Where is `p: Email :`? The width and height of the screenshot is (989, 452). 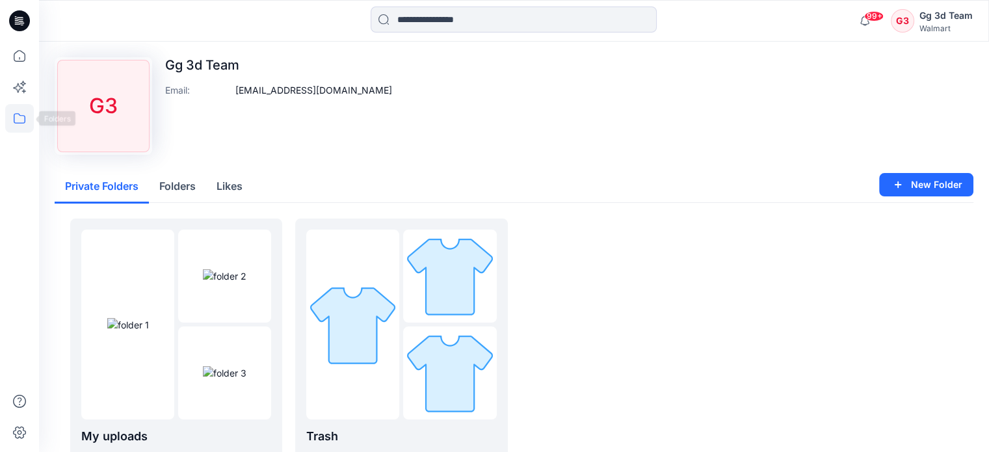 p: Email : is located at coordinates (198, 90).